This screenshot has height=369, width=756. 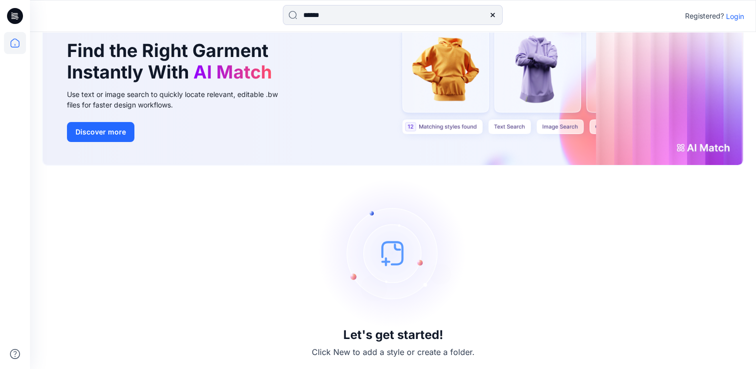 I want to click on div: Use text or image search to quickly locate relevant, editable .bw files for faster design workflows., so click(x=179, y=99).